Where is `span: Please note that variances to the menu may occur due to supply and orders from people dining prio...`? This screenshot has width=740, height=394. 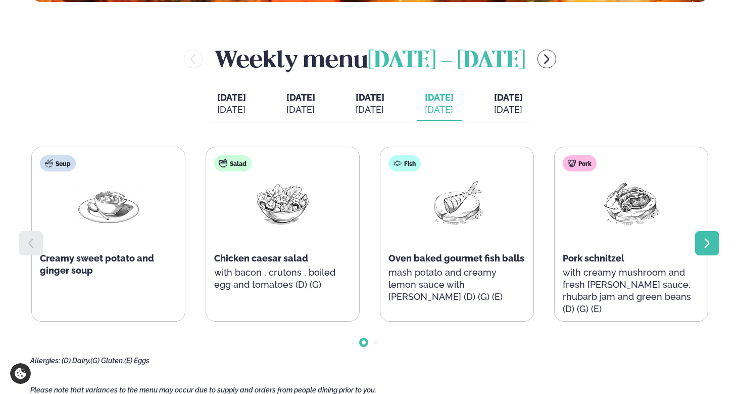 span: Please note that variances to the menu may occur due to supply and orders from people dining prio... is located at coordinates (203, 390).